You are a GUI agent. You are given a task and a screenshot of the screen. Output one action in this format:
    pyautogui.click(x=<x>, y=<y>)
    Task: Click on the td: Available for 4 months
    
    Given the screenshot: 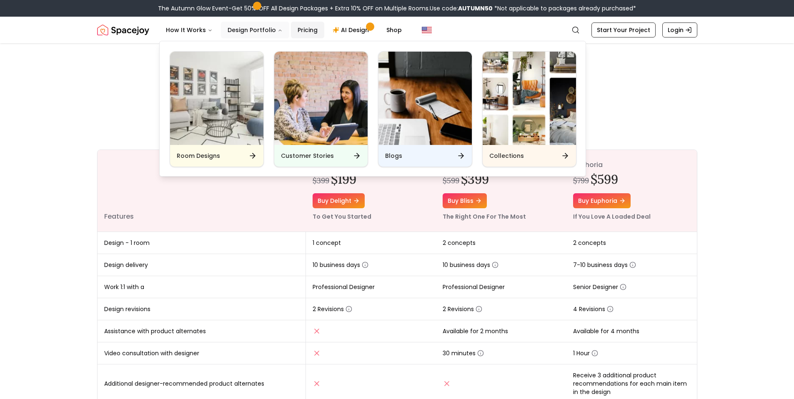 What is the action you would take?
    pyautogui.click(x=631, y=331)
    